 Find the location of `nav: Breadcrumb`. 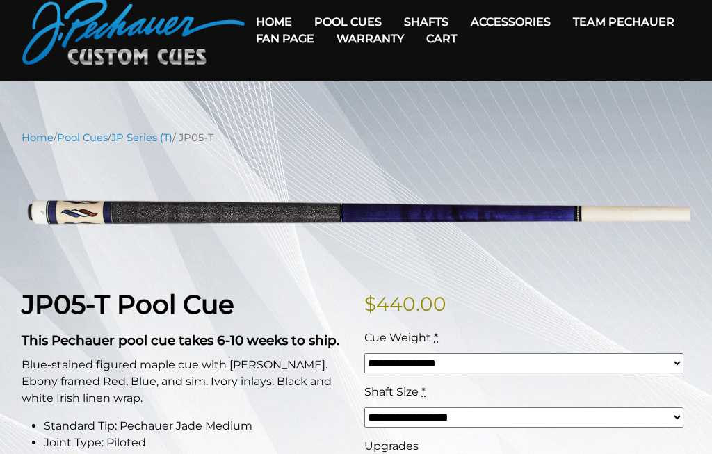

nav: Breadcrumb is located at coordinates (356, 138).